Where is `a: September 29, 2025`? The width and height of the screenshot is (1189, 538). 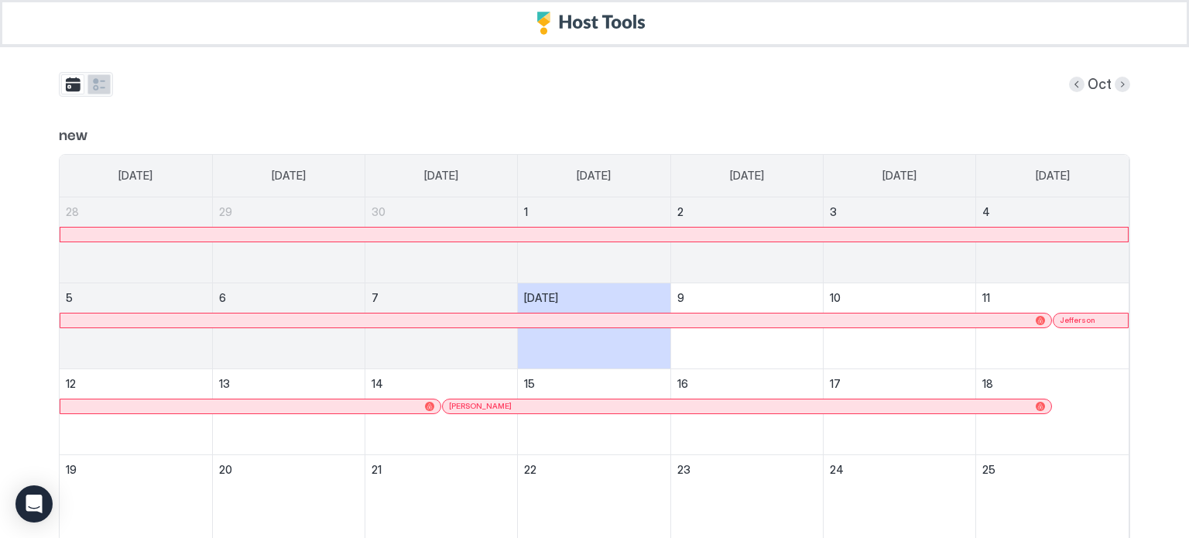
a: September 29, 2025 is located at coordinates (289, 211).